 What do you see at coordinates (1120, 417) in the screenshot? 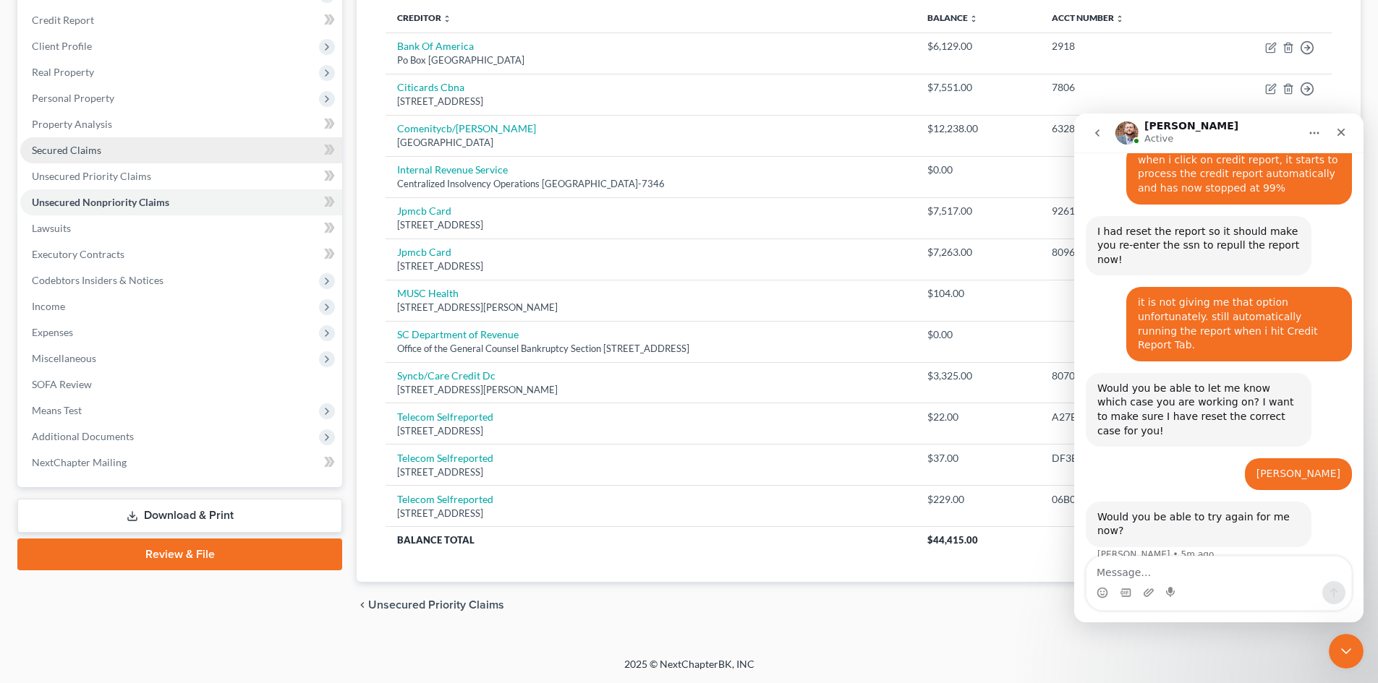
I see `div: A27B` at bounding box center [1120, 417].